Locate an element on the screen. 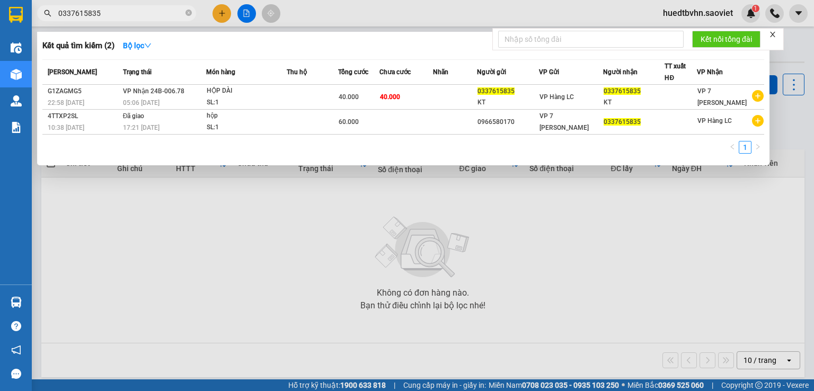 Image resolution: width=814 pixels, height=391 pixels. span: Người gửi is located at coordinates (492, 72).